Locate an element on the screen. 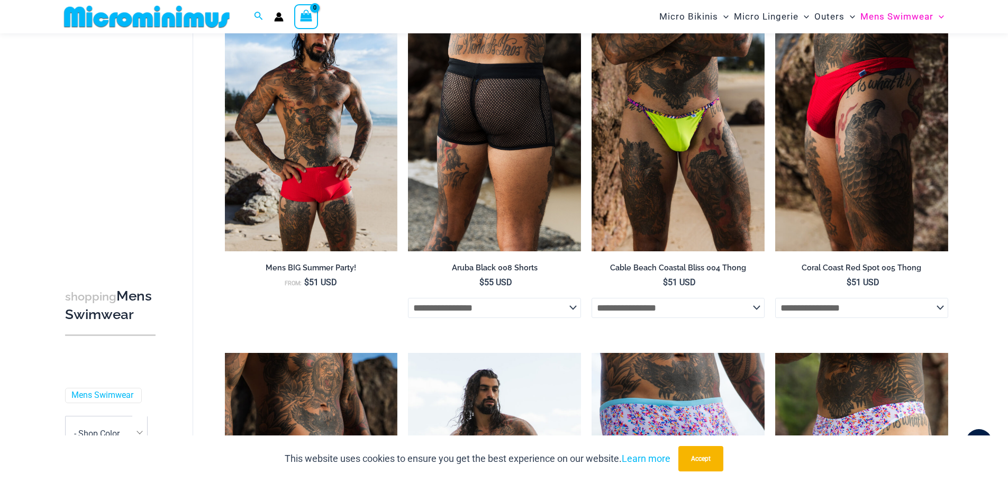  span: From: is located at coordinates (293, 283).